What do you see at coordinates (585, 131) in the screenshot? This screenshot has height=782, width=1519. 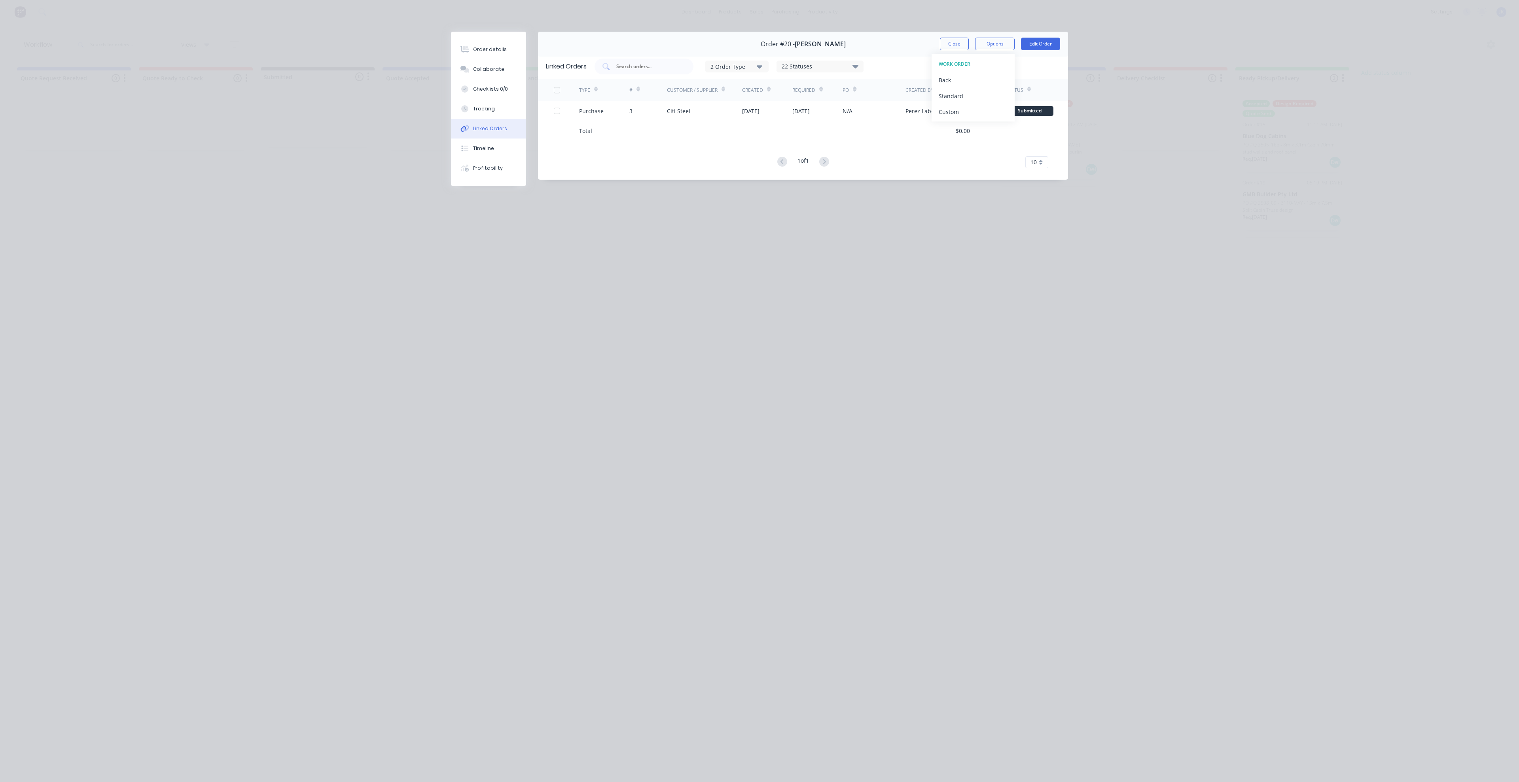 I see `div: Total` at bounding box center [585, 131].